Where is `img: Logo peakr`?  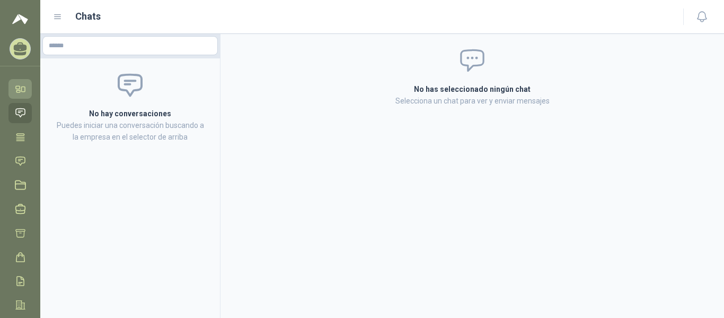 img: Logo peakr is located at coordinates (20, 19).